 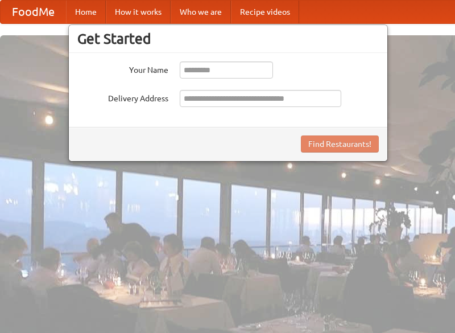 I want to click on a: FoodMe, so click(x=33, y=12).